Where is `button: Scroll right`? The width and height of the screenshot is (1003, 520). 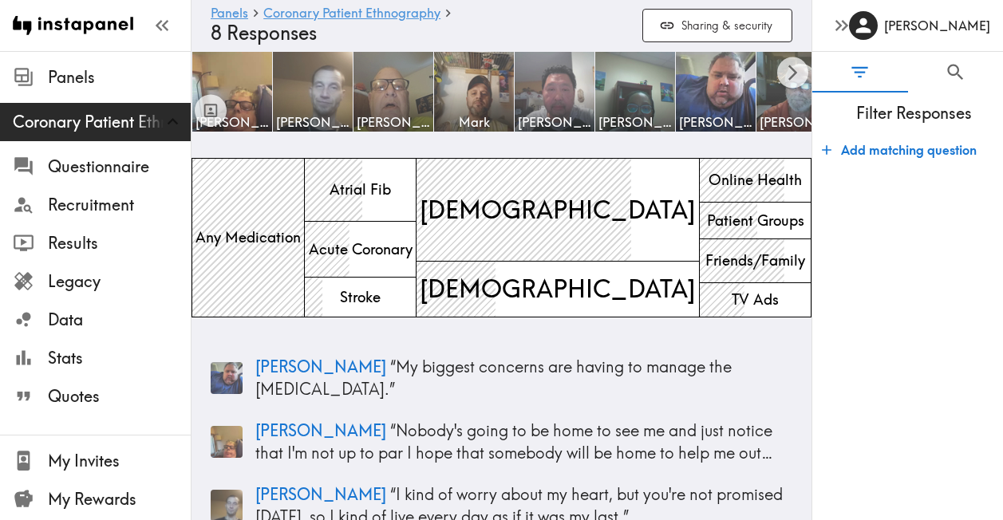
button: Scroll right is located at coordinates (793, 73).